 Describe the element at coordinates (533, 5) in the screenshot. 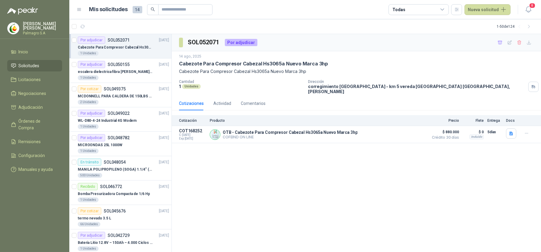

I see `span: 8` at that location.